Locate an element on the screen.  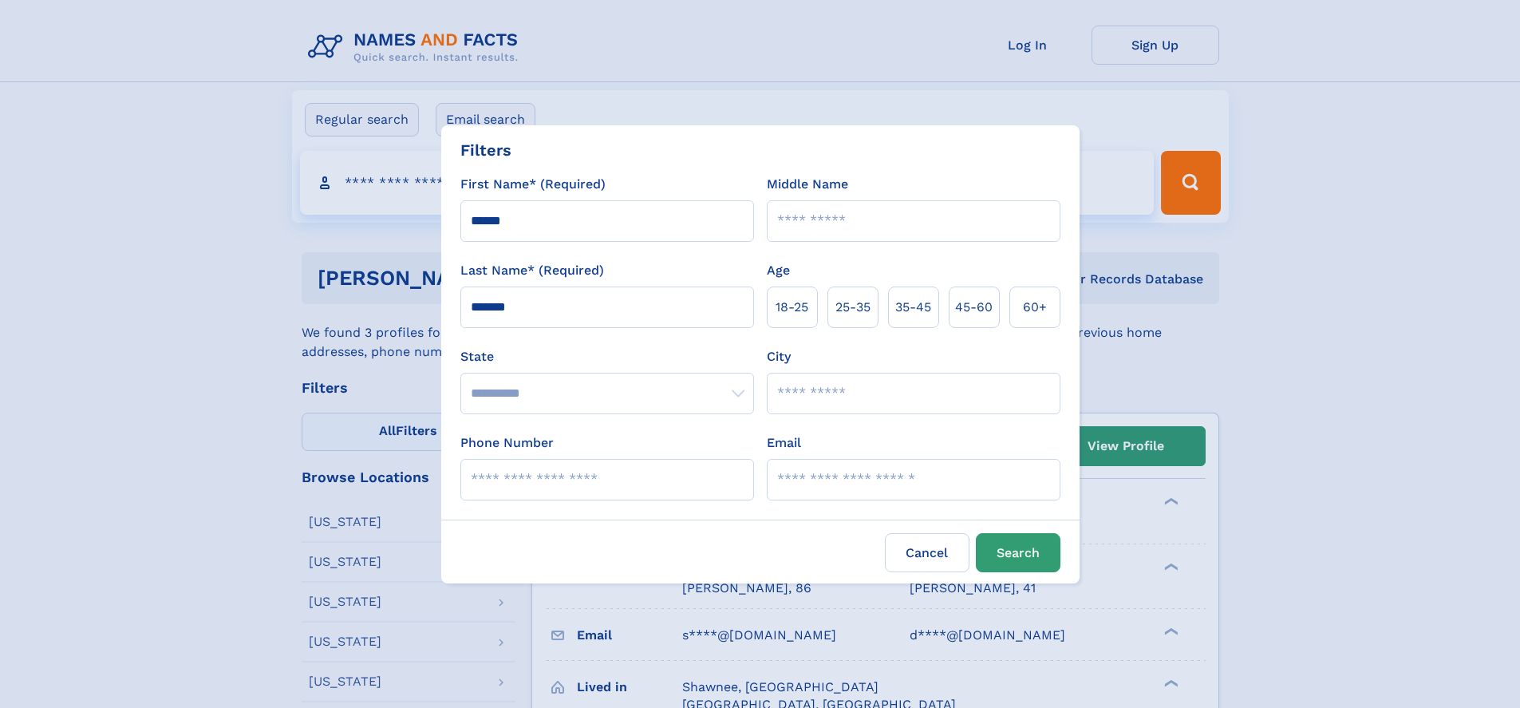
span: 35‑45 is located at coordinates (913, 307).